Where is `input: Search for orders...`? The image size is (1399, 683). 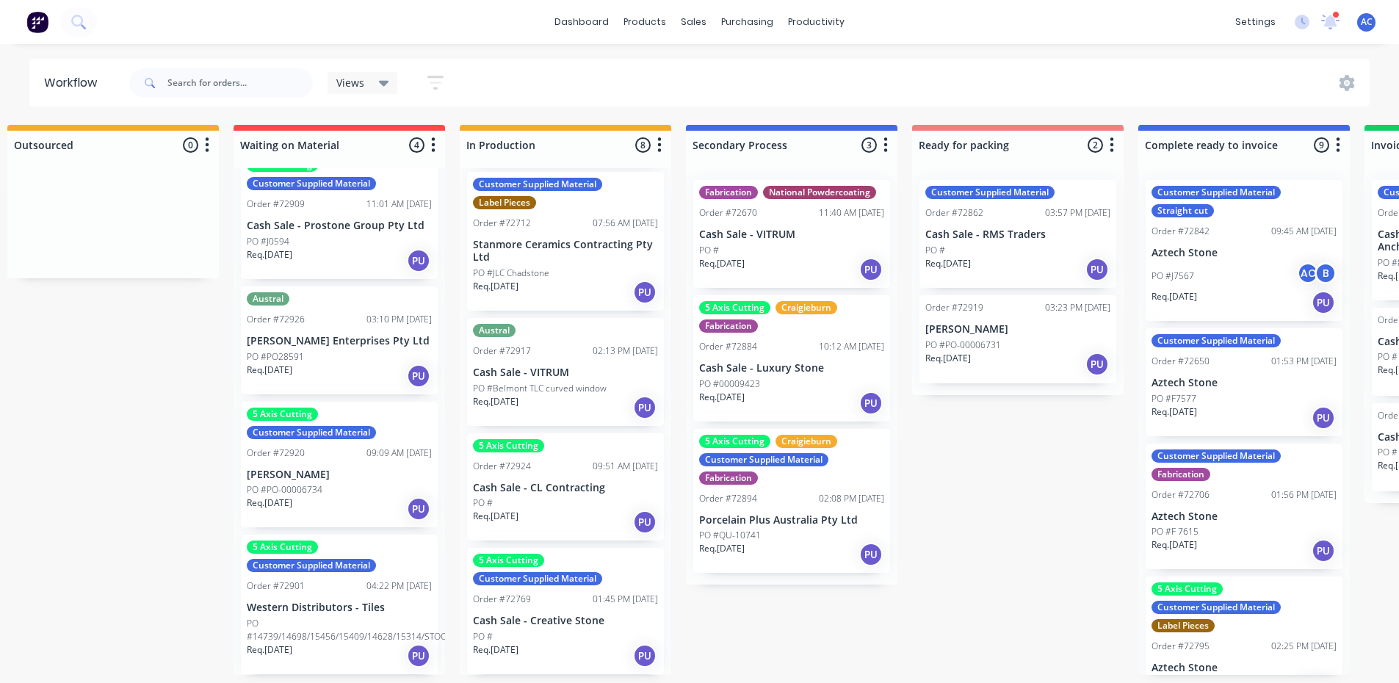 input: Search for orders... is located at coordinates (240, 83).